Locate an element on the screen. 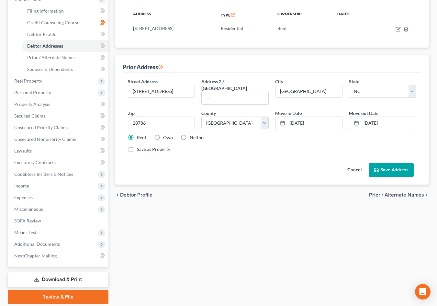  a: Unsecured Priority Claims is located at coordinates (59, 128).